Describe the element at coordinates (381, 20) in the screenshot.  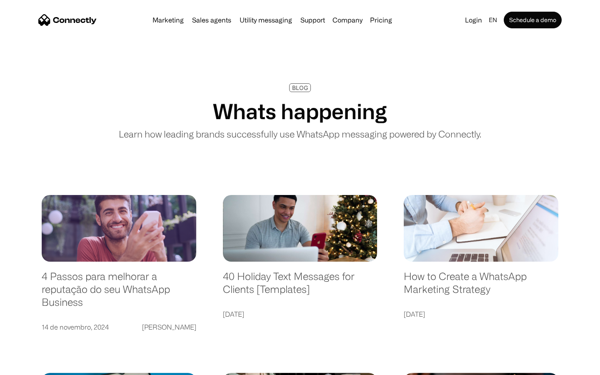
I see `a: Pricing` at that location.